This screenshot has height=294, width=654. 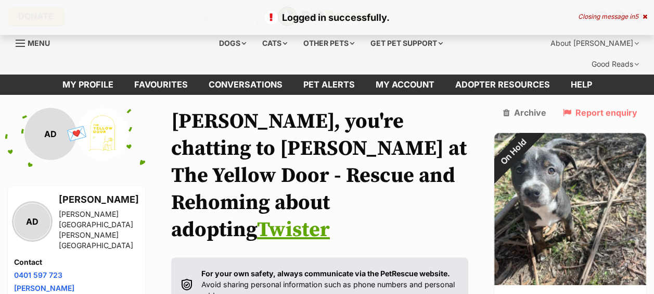 I want to click on a: Favourites, so click(x=161, y=84).